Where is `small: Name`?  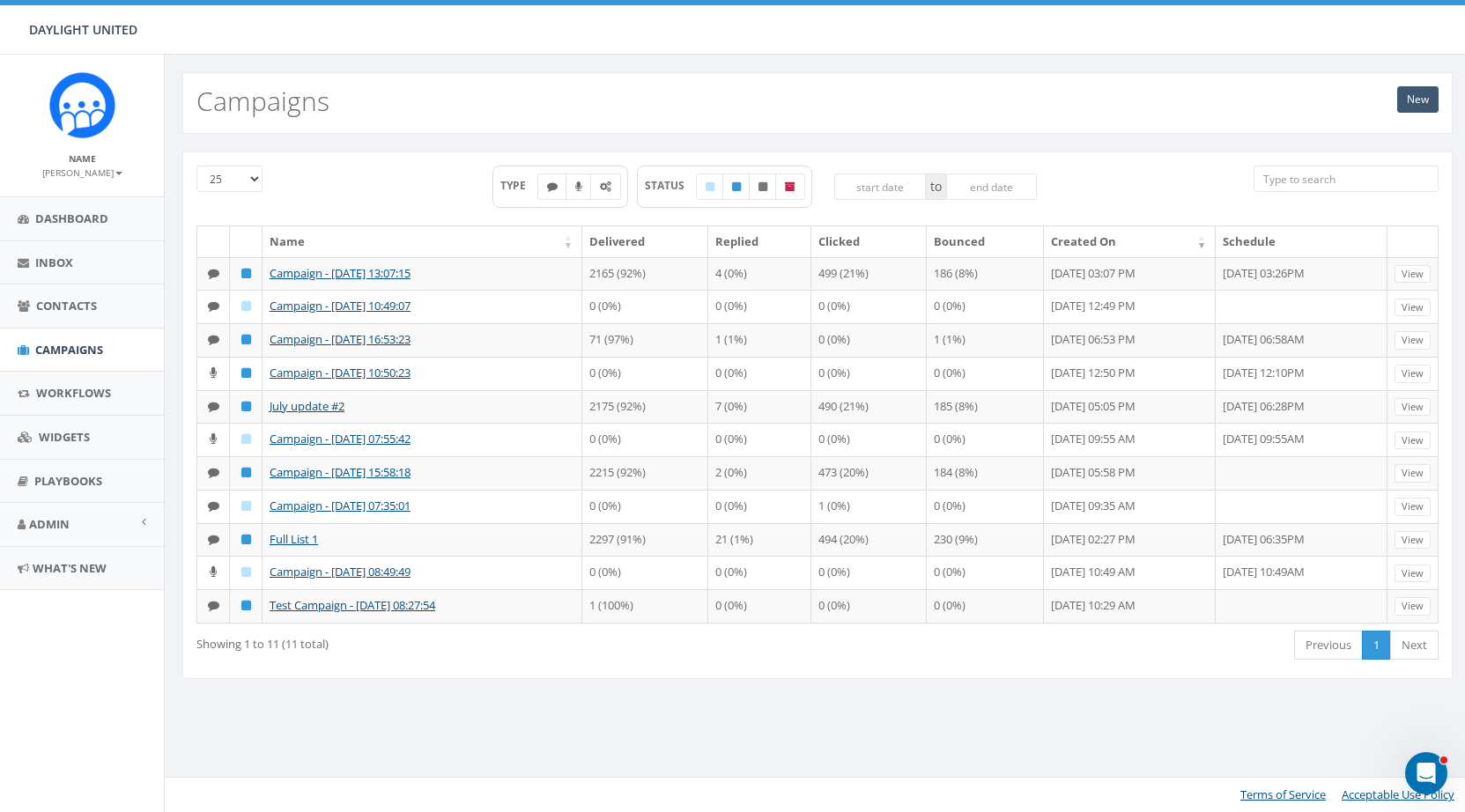 small: Name is located at coordinates (82, 158).